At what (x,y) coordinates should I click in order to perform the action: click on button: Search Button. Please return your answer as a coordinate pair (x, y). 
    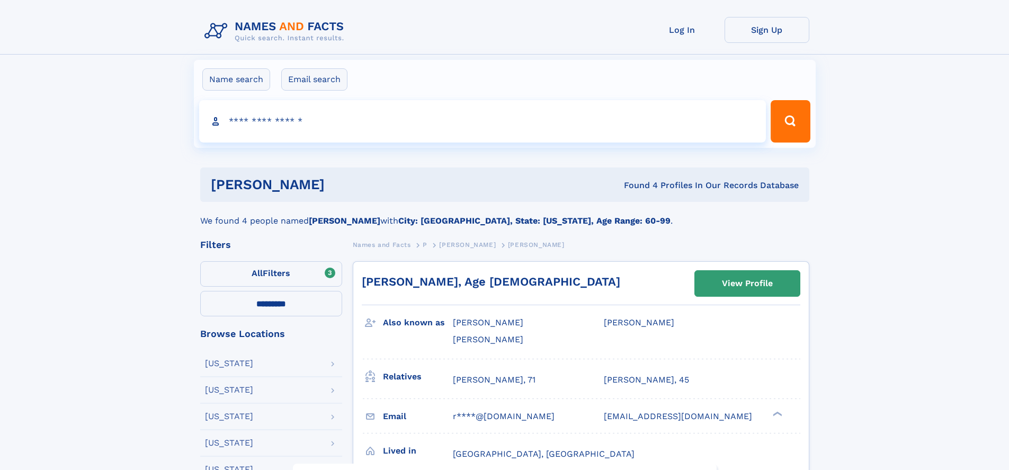
    Looking at the image, I should click on (790, 121).